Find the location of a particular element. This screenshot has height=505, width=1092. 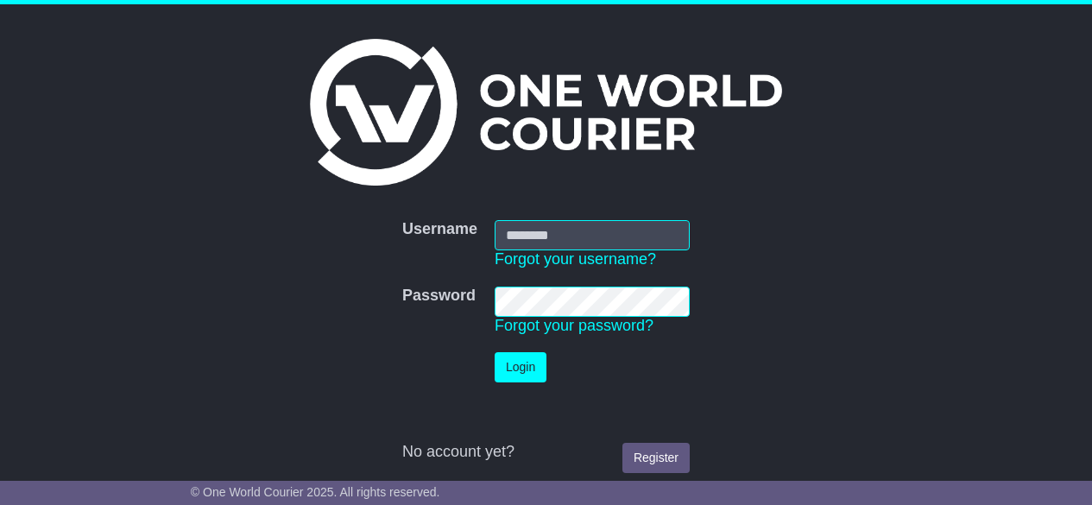

span: © One World Courier 2025. All rights reserved. is located at coordinates (315, 492).